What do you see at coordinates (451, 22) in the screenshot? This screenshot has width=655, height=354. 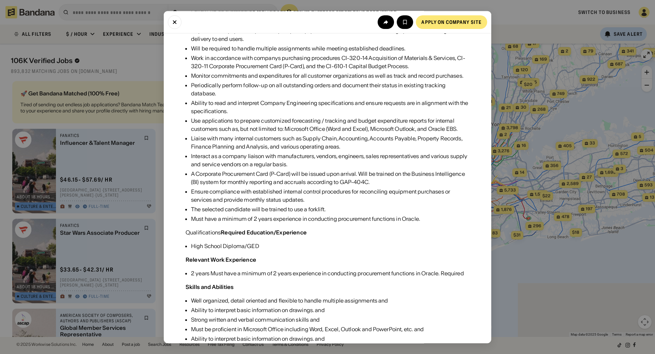 I see `div: Apply on company site` at bounding box center [451, 22].